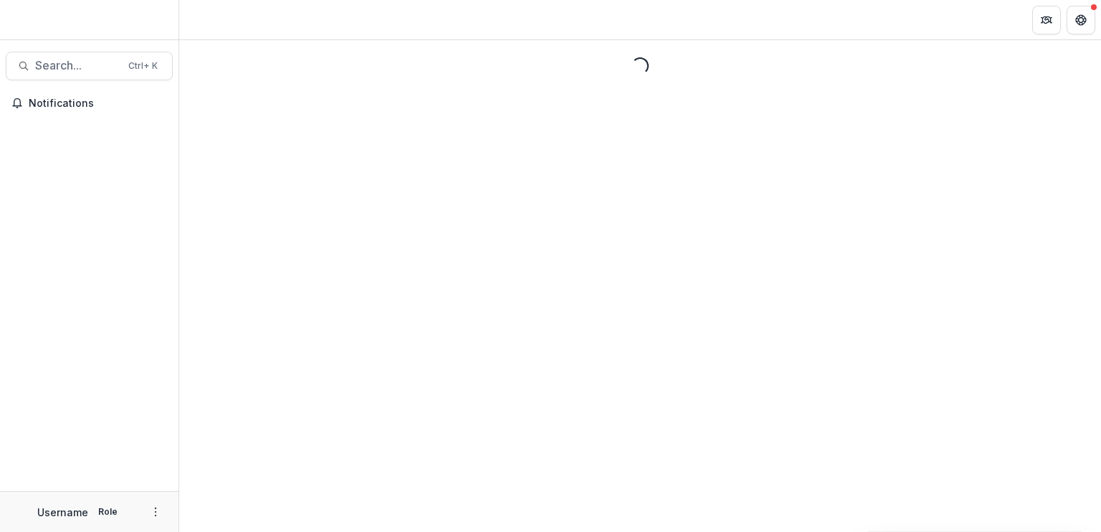 Image resolution: width=1101 pixels, height=532 pixels. I want to click on span: Notifications, so click(97, 103).